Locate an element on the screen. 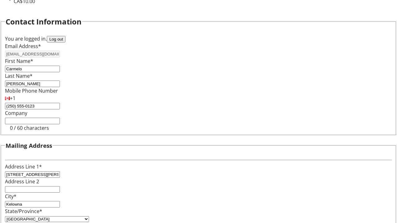 This screenshot has width=397, height=223. h3: Mailing Address is located at coordinates (29, 146).